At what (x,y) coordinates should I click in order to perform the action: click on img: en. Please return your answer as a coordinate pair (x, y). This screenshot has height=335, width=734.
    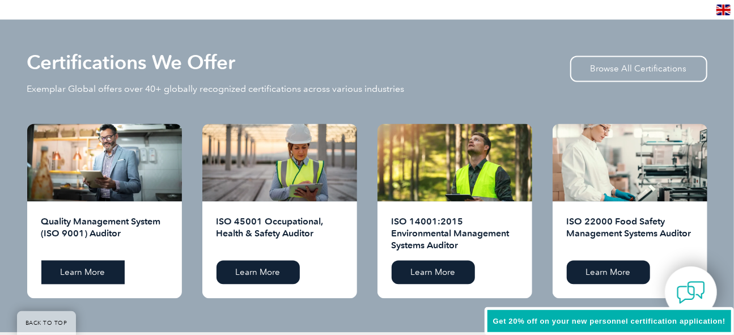
    Looking at the image, I should click on (723, 10).